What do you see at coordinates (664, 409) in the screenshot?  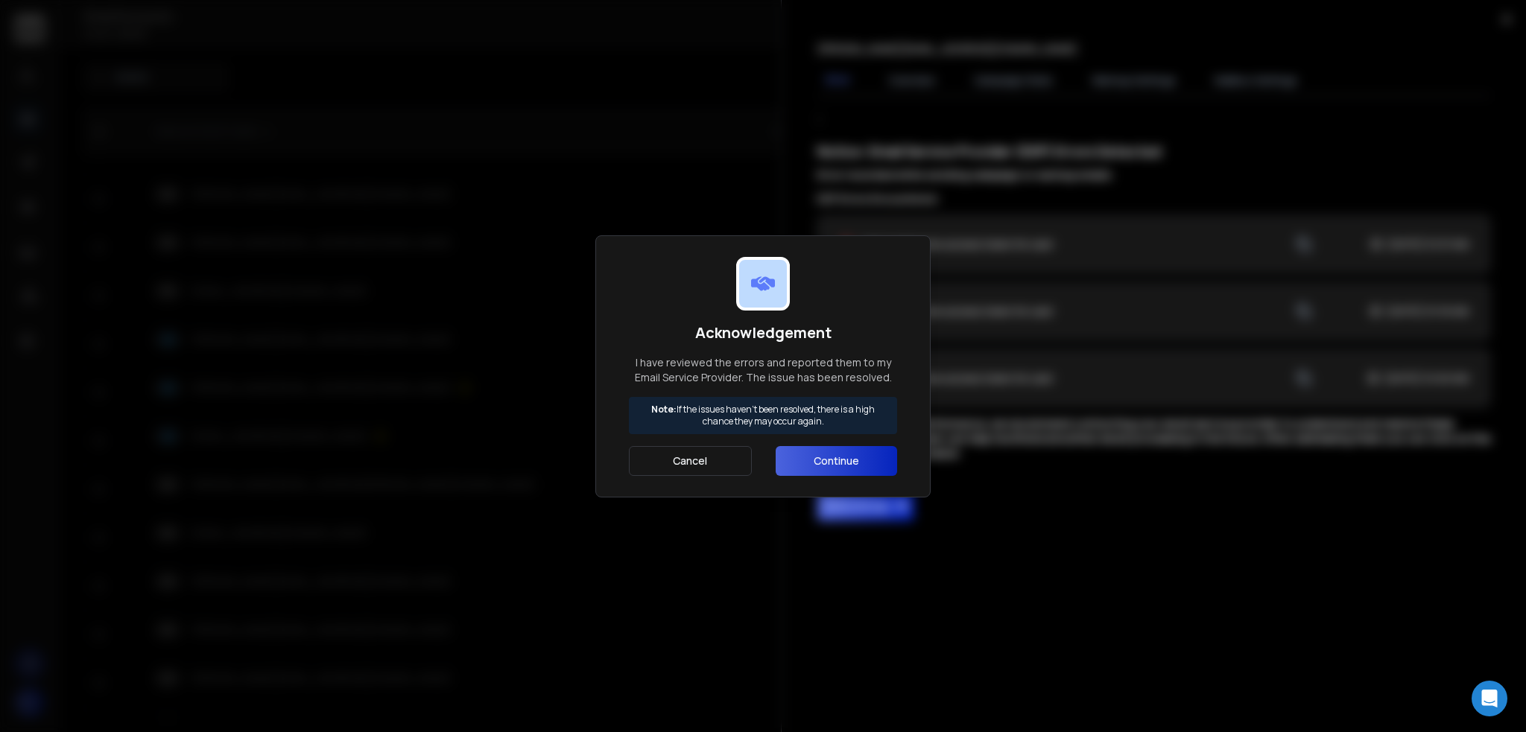 I see `strong: Note:` at bounding box center [664, 409].